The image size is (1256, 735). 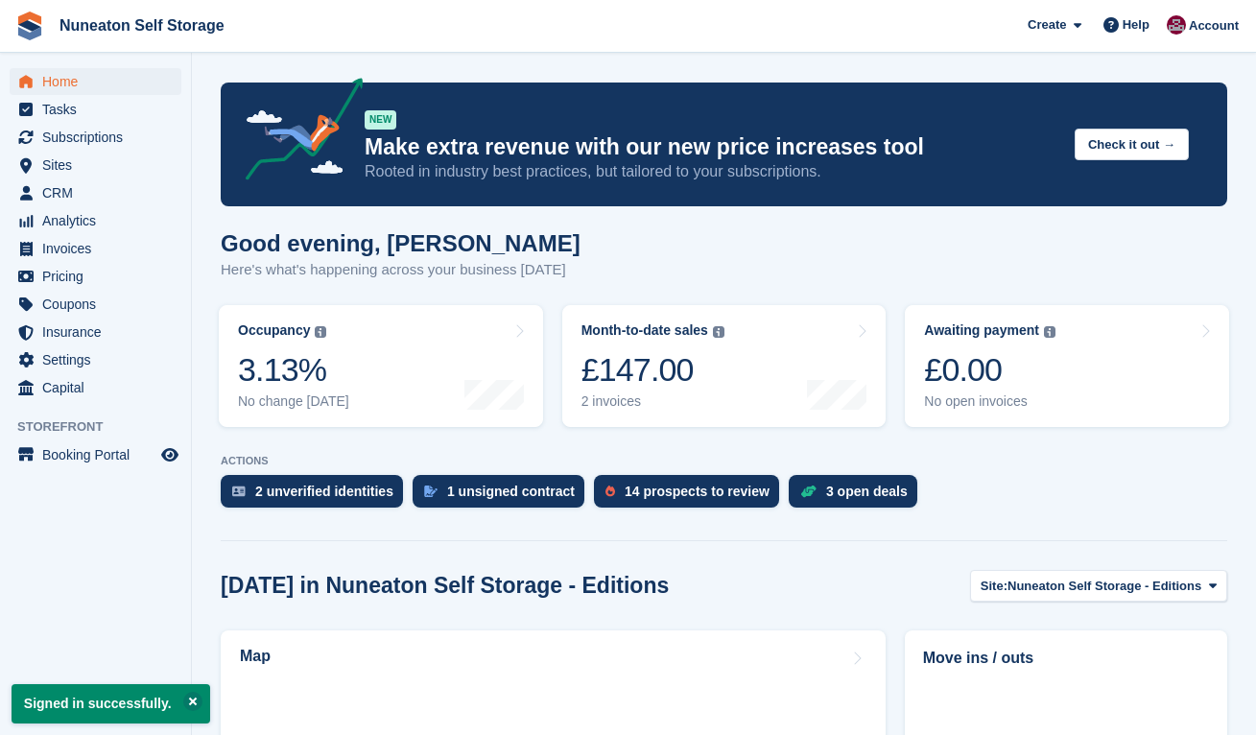 I want to click on div: £147.00, so click(x=652, y=369).